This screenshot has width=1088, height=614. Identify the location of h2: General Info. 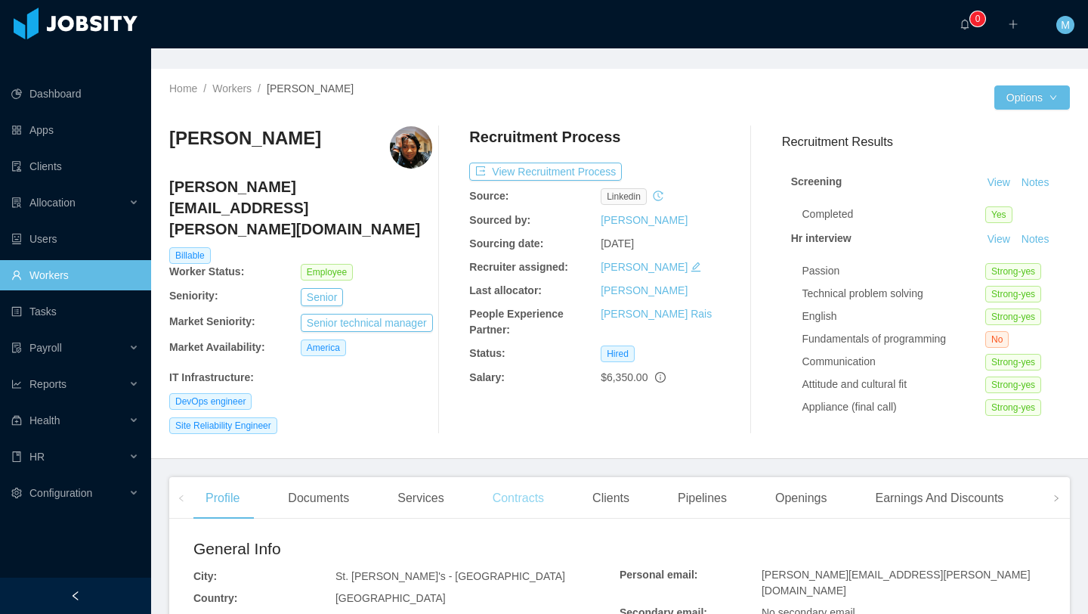
(407, 549).